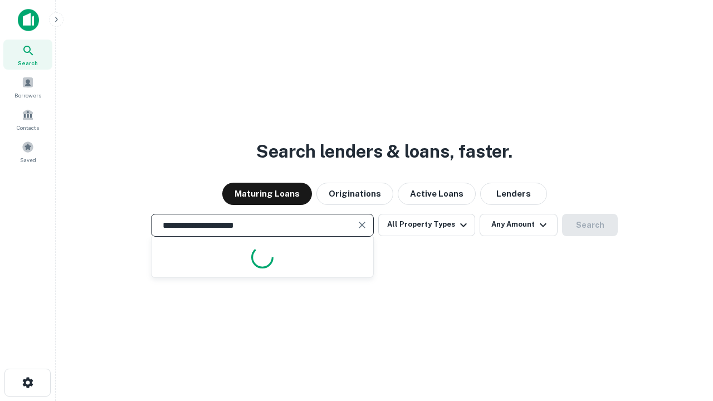  I want to click on span: Search, so click(28, 63).